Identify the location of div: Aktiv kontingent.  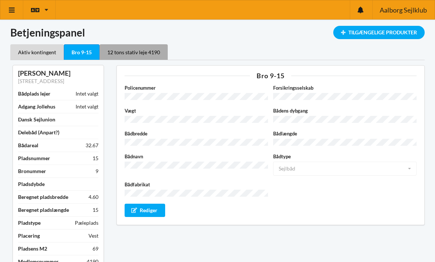
(37, 52).